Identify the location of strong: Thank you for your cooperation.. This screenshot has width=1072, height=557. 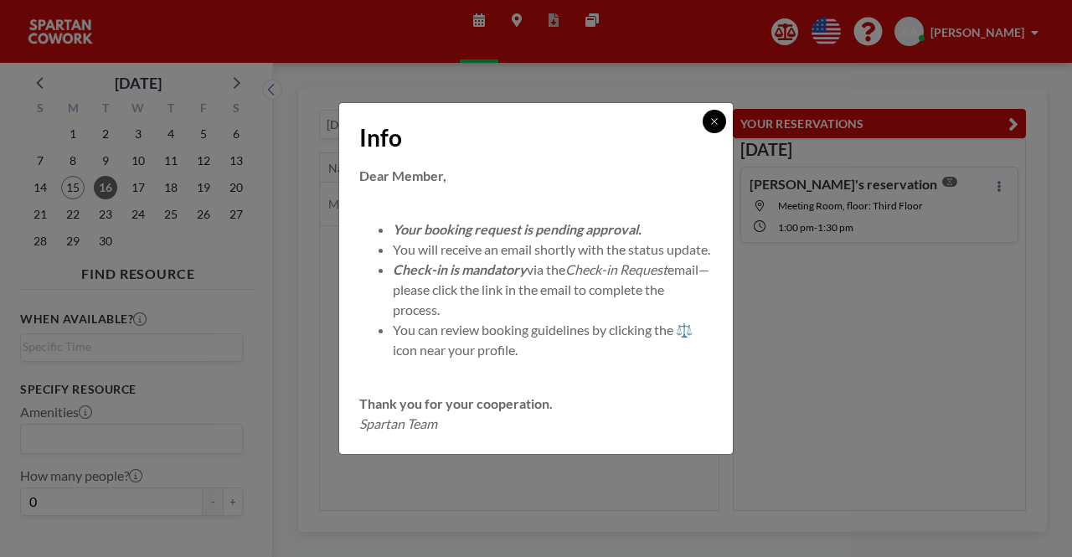
(456, 403).